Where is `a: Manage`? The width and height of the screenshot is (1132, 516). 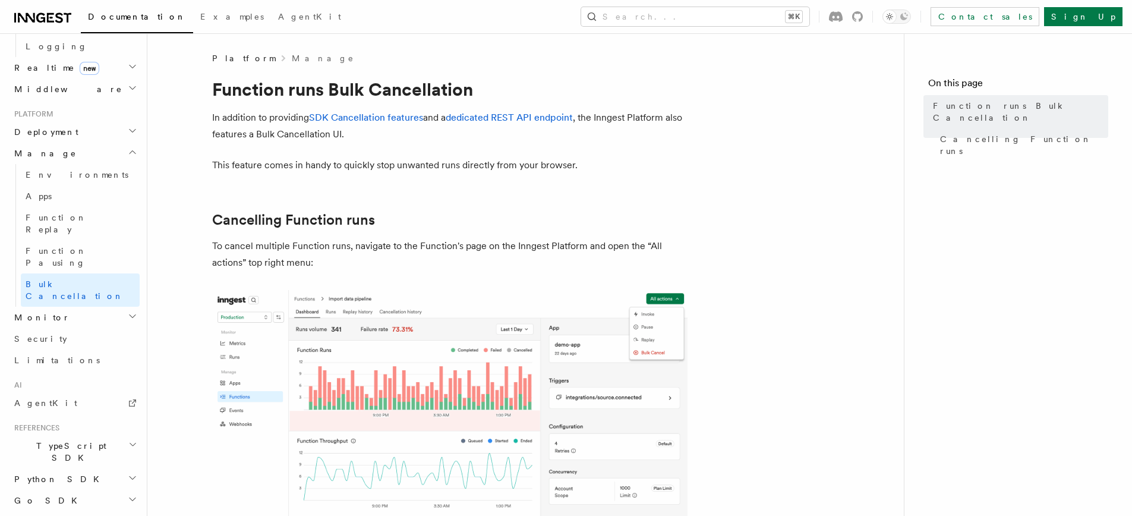
a: Manage is located at coordinates (323, 58).